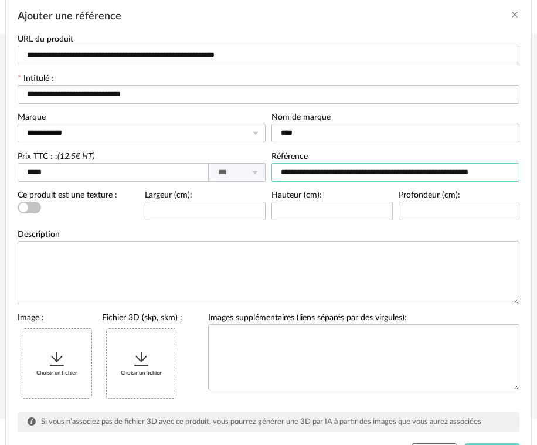  I want to click on label: Image :, so click(31, 319).